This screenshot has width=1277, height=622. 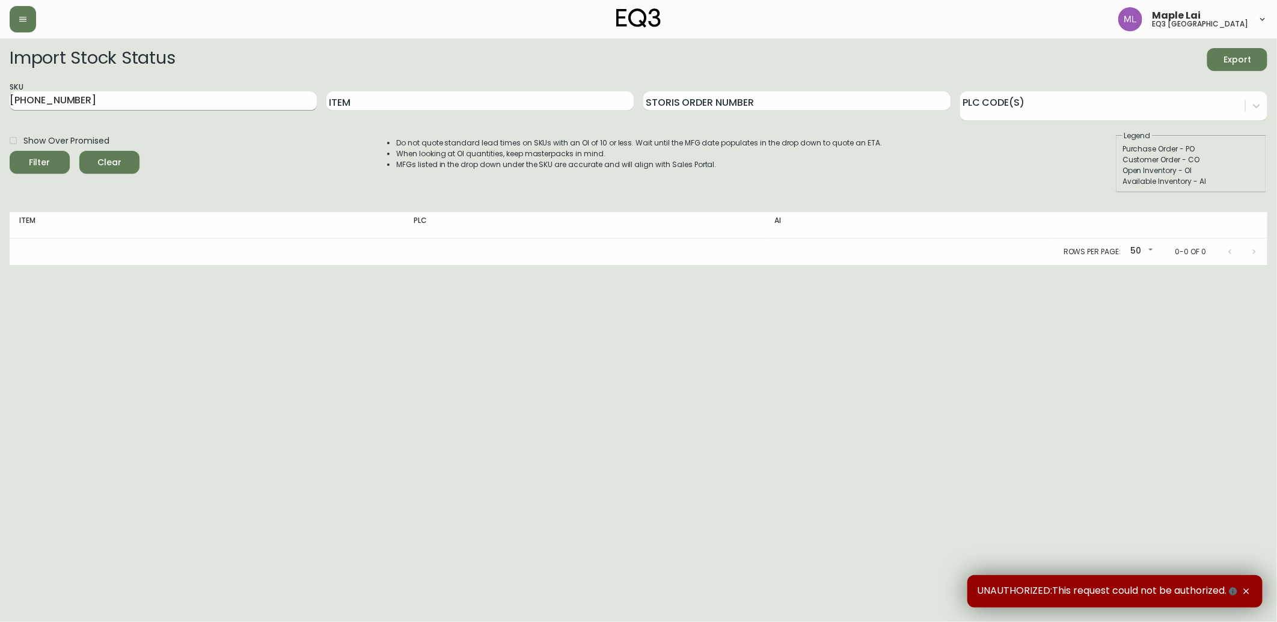 What do you see at coordinates (109, 162) in the screenshot?
I see `span: Clear` at bounding box center [109, 162].